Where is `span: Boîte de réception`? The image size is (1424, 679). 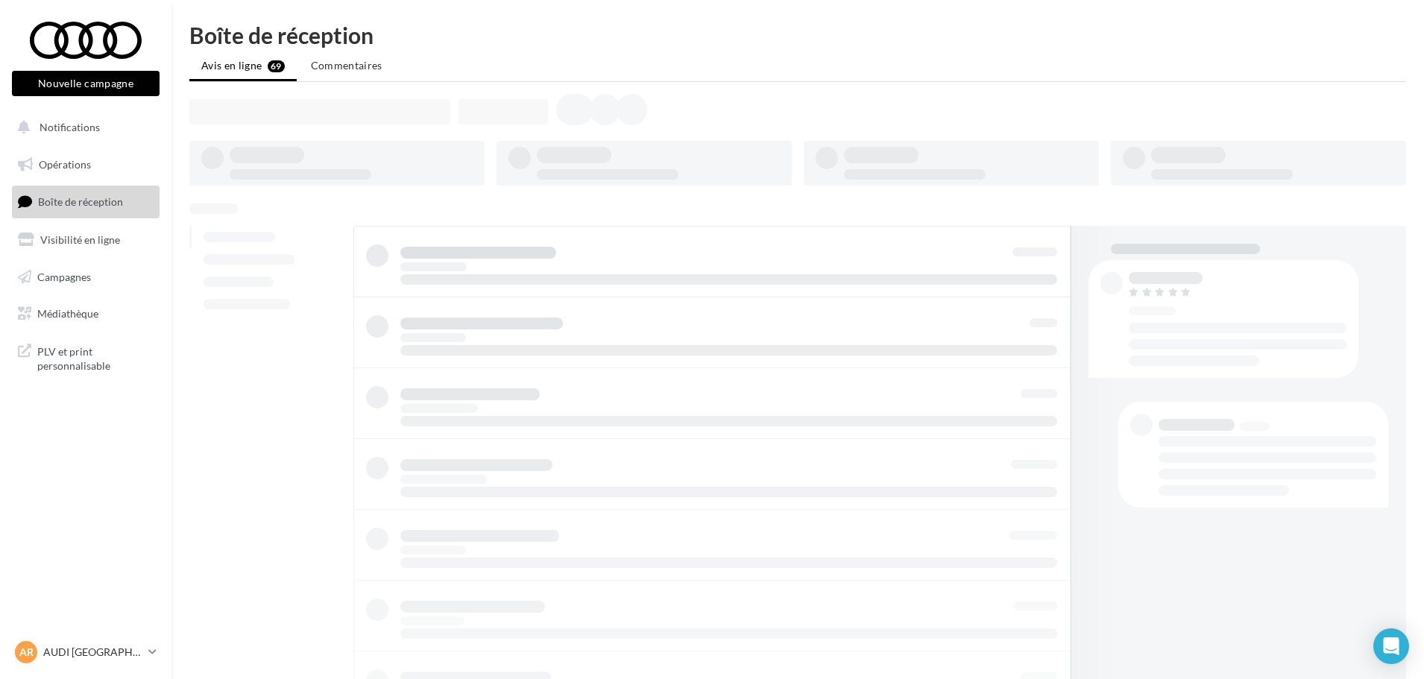
span: Boîte de réception is located at coordinates (81, 201).